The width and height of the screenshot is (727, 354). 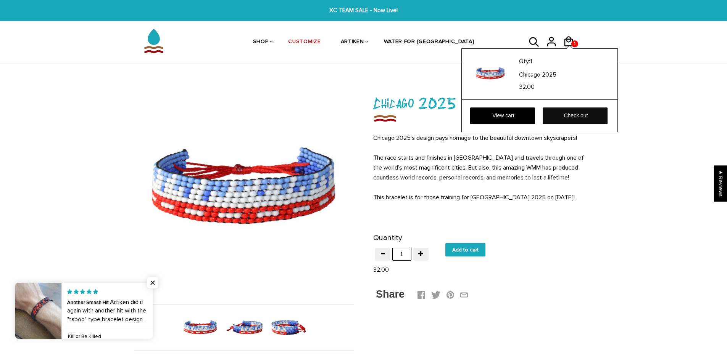 What do you see at coordinates (483, 103) in the screenshot?
I see `h1: Chicago 2025` at bounding box center [483, 103].